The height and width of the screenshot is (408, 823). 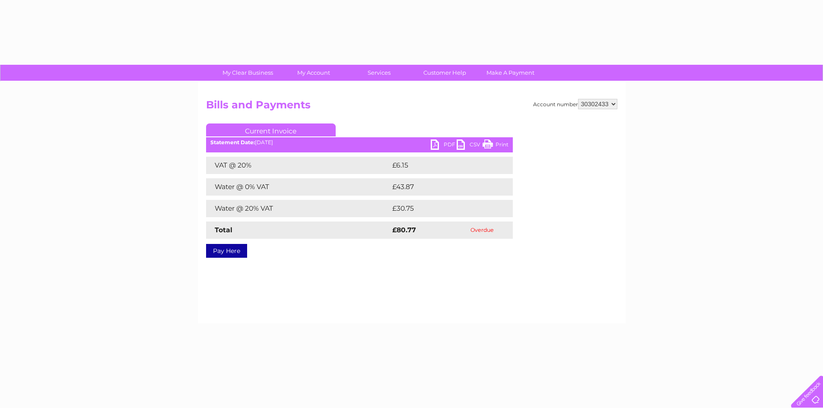 I want to click on a: CSV, so click(x=470, y=146).